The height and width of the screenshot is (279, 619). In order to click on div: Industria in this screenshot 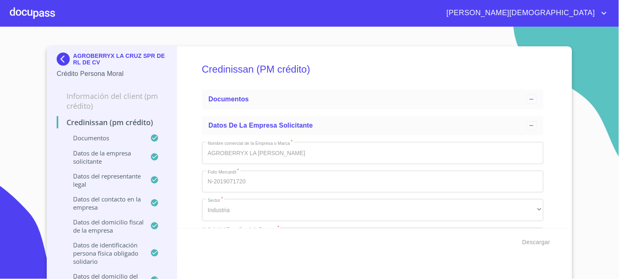, I will do `click(372, 210)`.